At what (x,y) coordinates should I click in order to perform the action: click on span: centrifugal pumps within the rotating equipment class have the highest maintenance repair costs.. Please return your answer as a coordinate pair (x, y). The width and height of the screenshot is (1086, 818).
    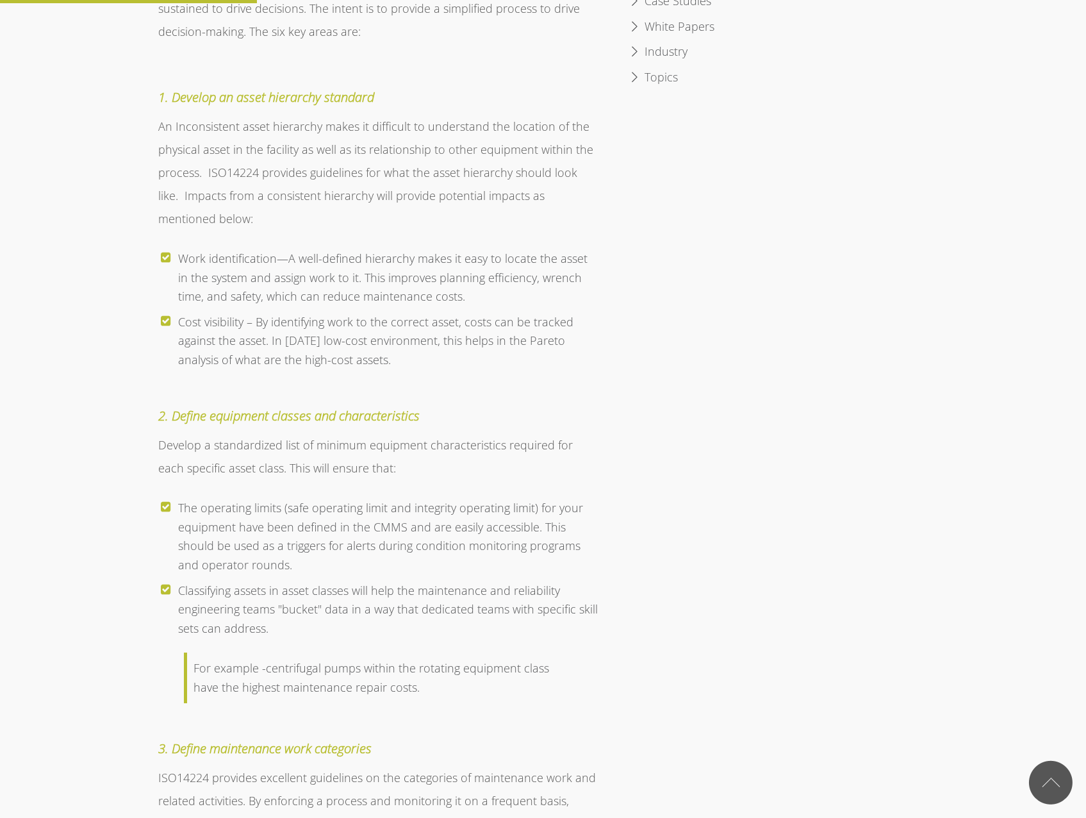
    Looking at the image, I should click on (371, 677).